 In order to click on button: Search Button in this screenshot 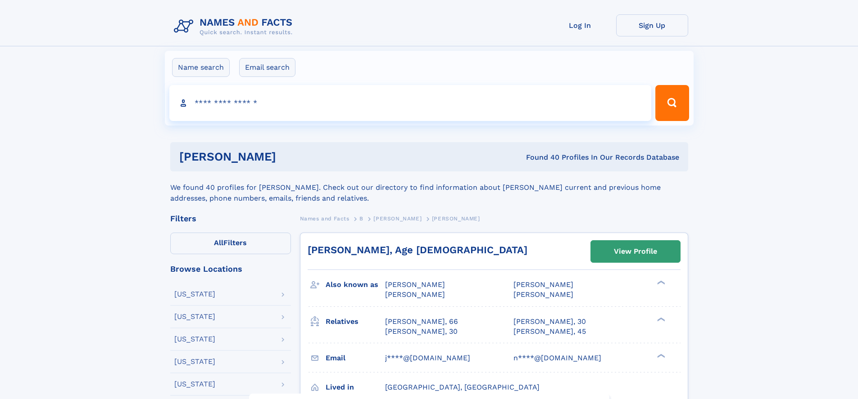, I will do `click(672, 103)`.